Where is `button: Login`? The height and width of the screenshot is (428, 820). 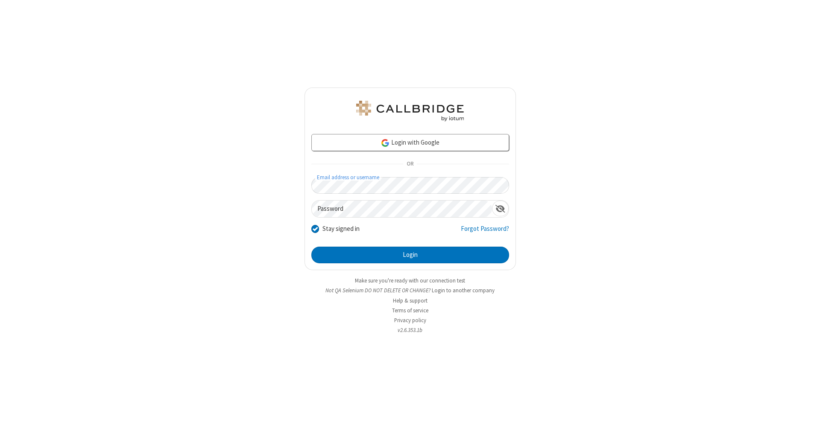
button: Login is located at coordinates (410, 255).